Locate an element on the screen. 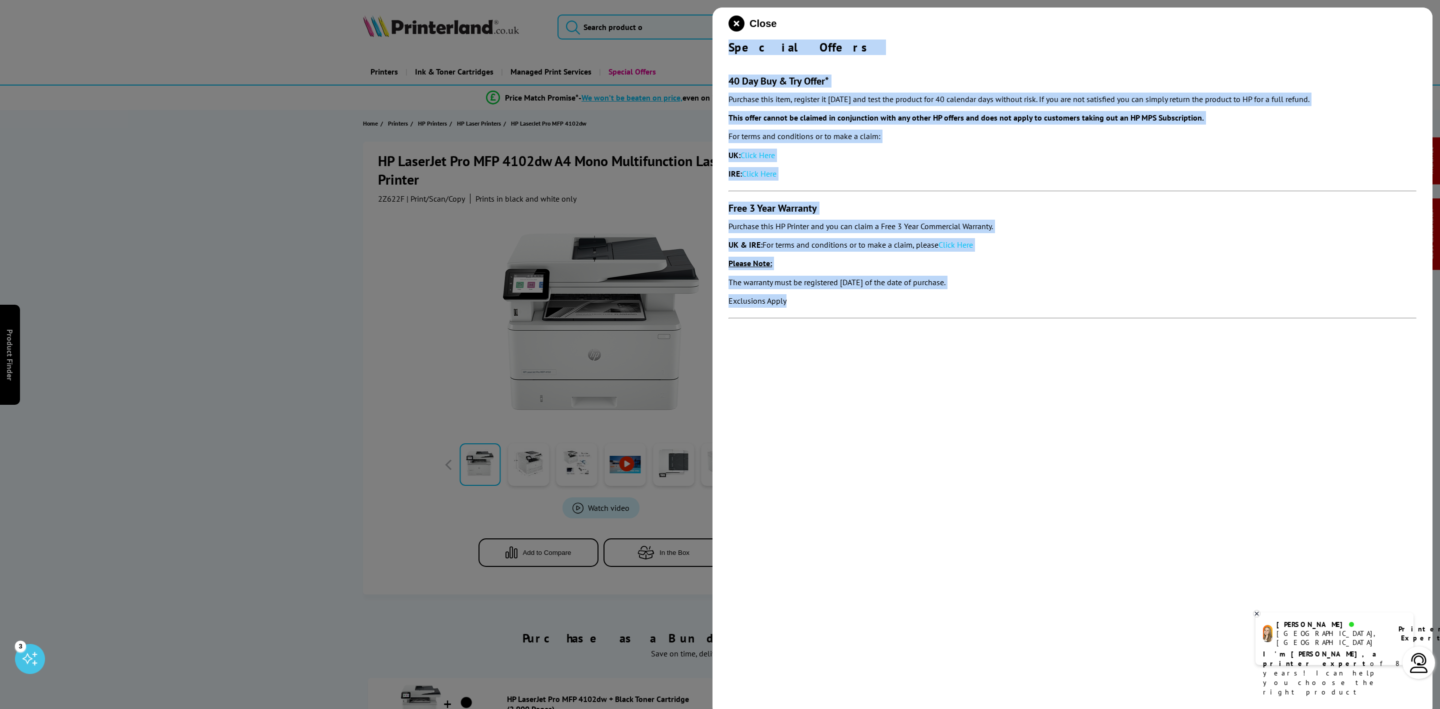  span: Close is located at coordinates (763, 24).